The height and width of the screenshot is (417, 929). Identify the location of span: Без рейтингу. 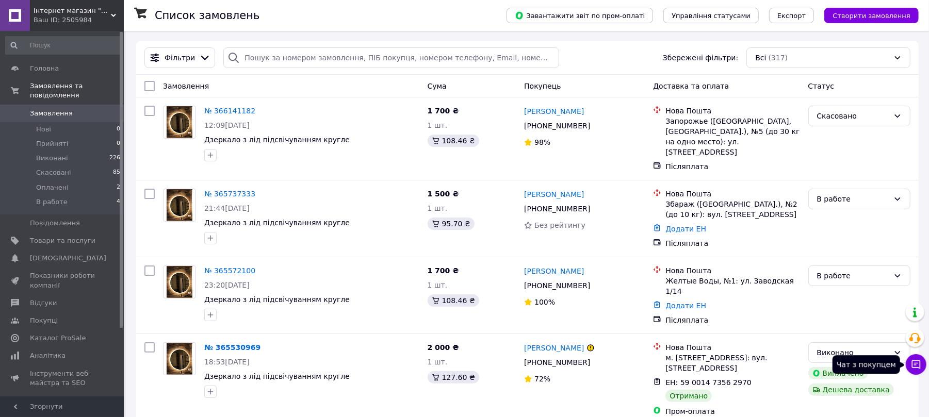
(559, 225).